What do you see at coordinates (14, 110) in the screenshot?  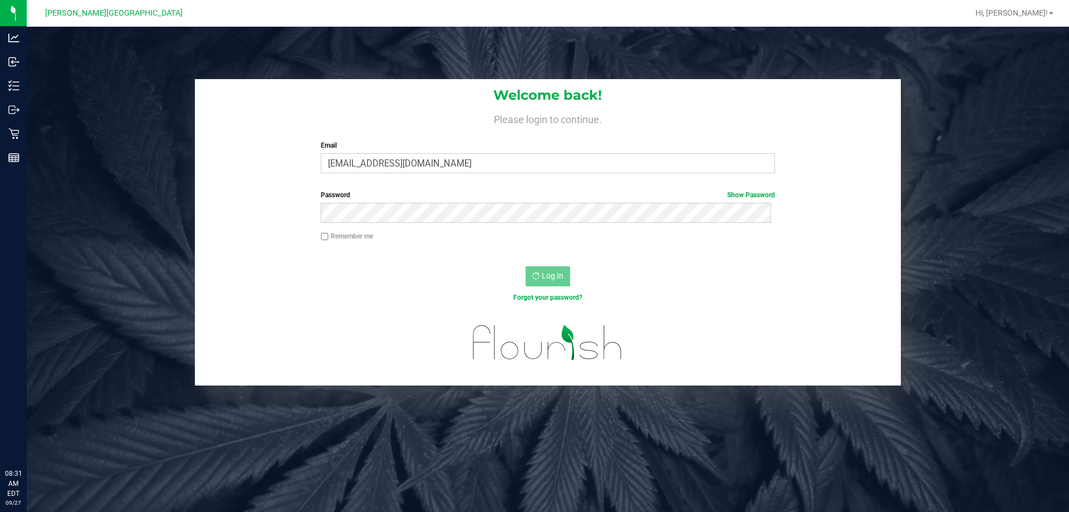 I see `inline-svg: Outbound` at bounding box center [14, 110].